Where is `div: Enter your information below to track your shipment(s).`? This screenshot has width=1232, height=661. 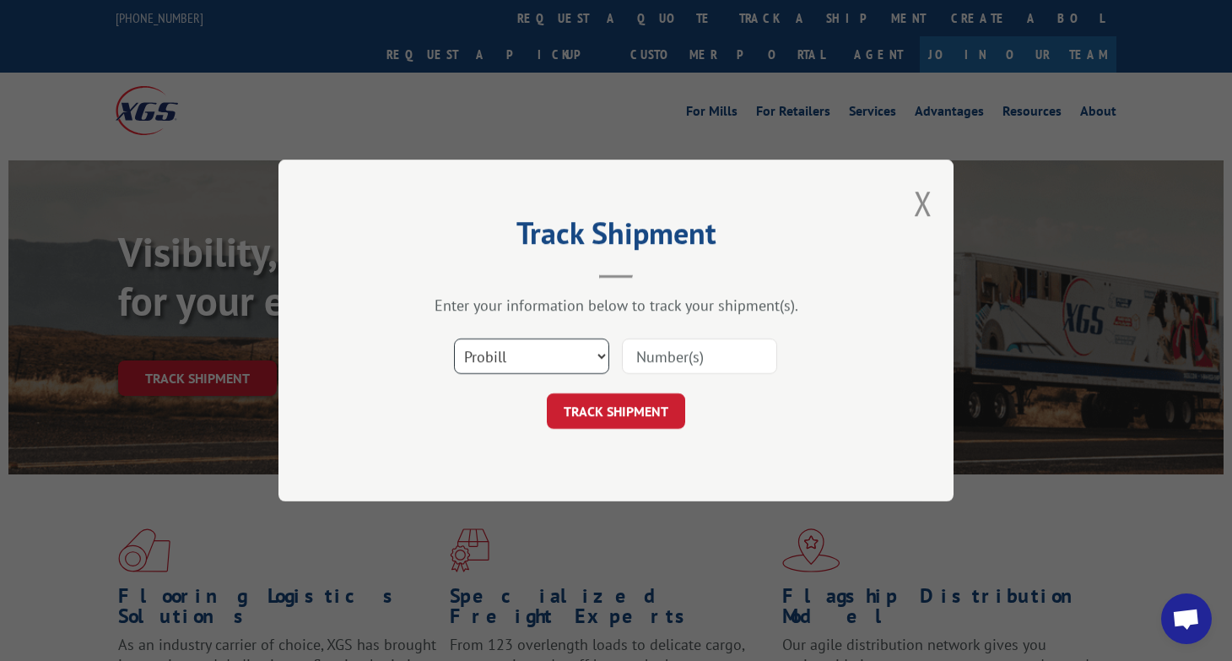 div: Enter your information below to track your shipment(s). is located at coordinates (616, 305).